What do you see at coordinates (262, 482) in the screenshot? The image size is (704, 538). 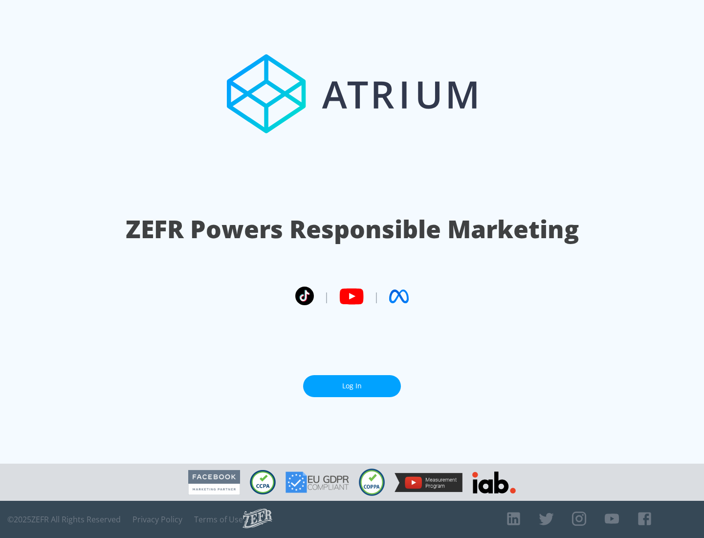 I see `img: CCPA Compliant` at bounding box center [262, 482].